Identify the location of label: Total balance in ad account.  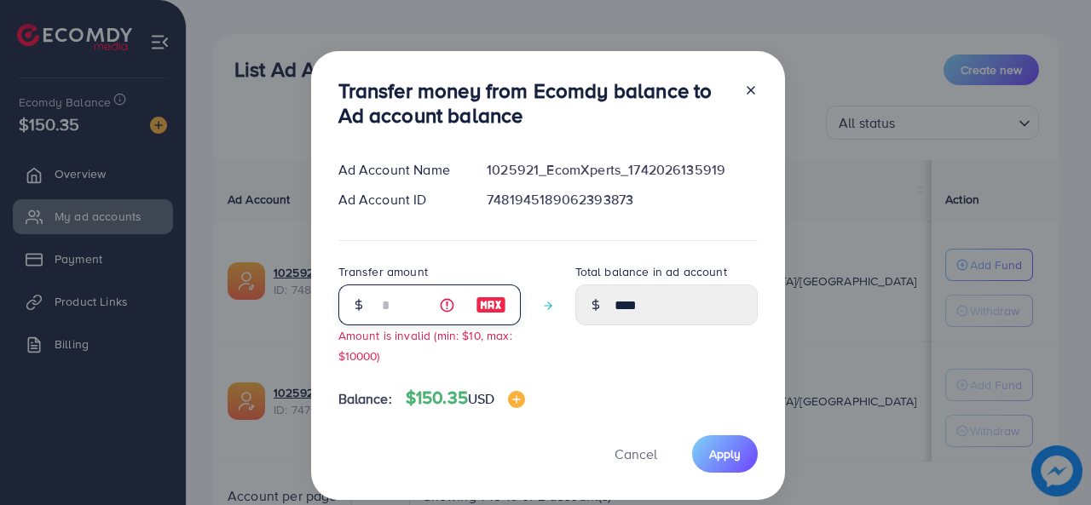
(651, 272).